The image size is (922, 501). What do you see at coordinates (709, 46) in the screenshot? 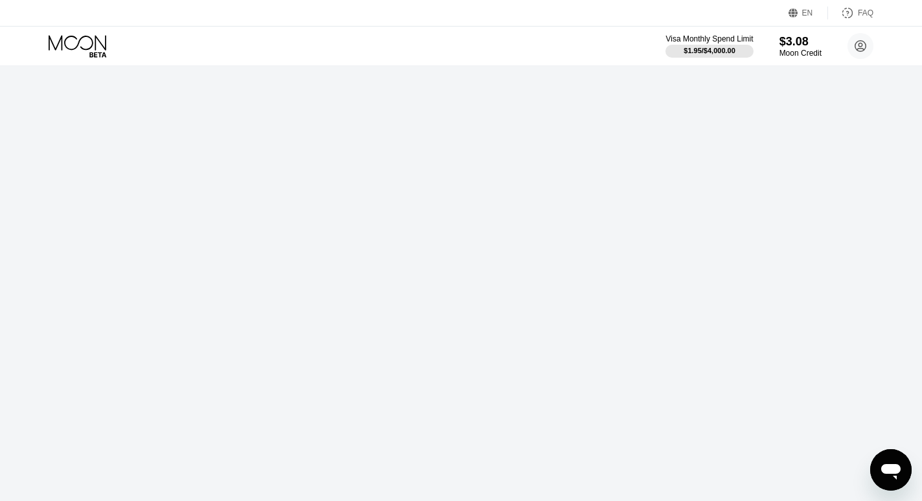
I see `div: Visa Monthly Spend Limit$1.95/$4,000.00` at bounding box center [709, 46].